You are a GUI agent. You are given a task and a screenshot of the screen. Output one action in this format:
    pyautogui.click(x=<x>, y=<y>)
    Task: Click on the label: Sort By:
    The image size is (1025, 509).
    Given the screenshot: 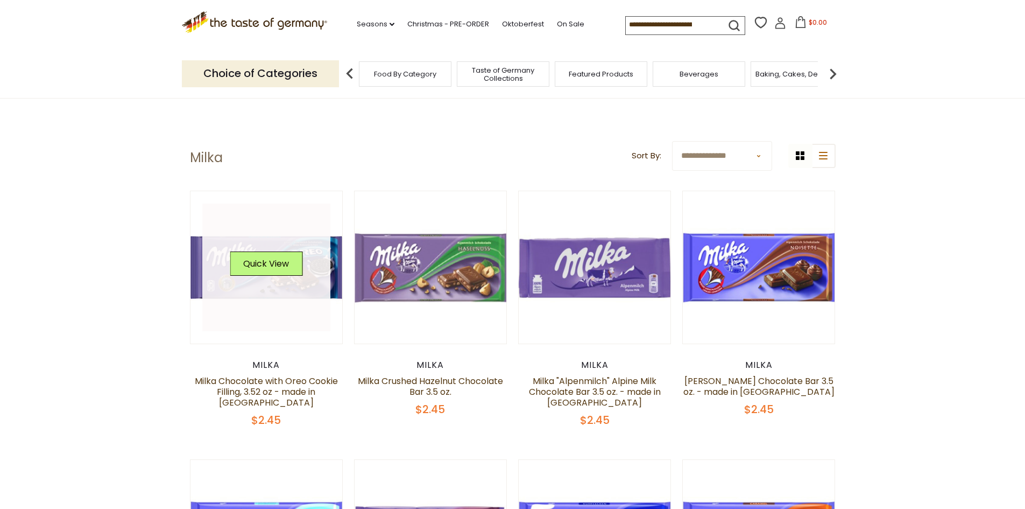 What is the action you would take?
    pyautogui.click(x=646, y=156)
    